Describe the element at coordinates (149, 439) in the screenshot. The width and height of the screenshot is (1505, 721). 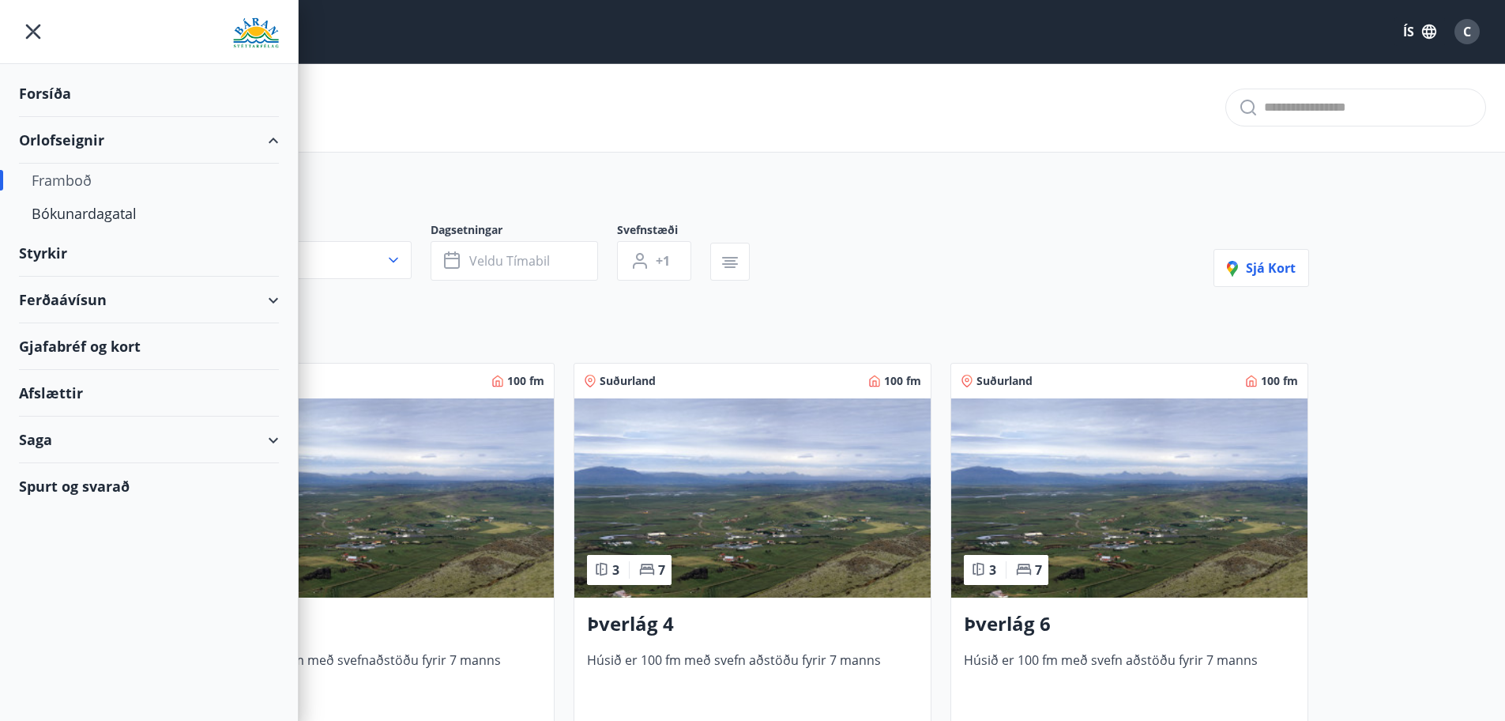
I see `div: Saga` at that location.